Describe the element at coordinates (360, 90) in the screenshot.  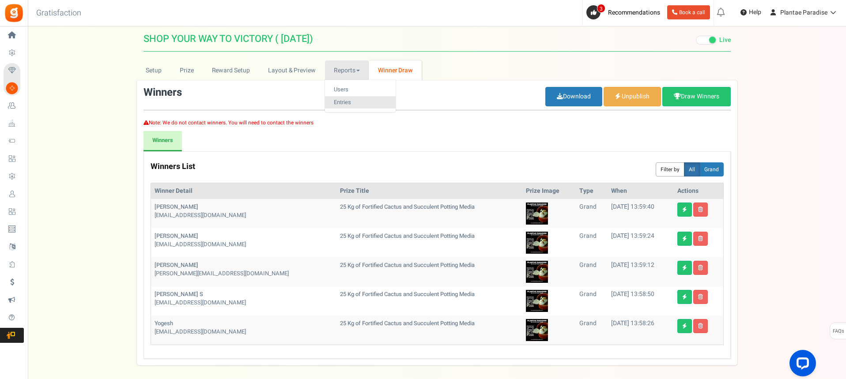
I see `a: Users` at that location.